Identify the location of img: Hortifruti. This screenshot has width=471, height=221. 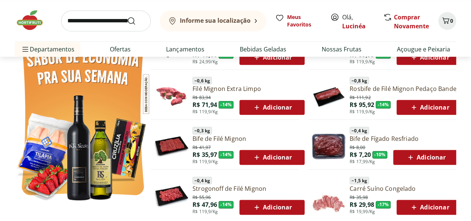
(34, 20).